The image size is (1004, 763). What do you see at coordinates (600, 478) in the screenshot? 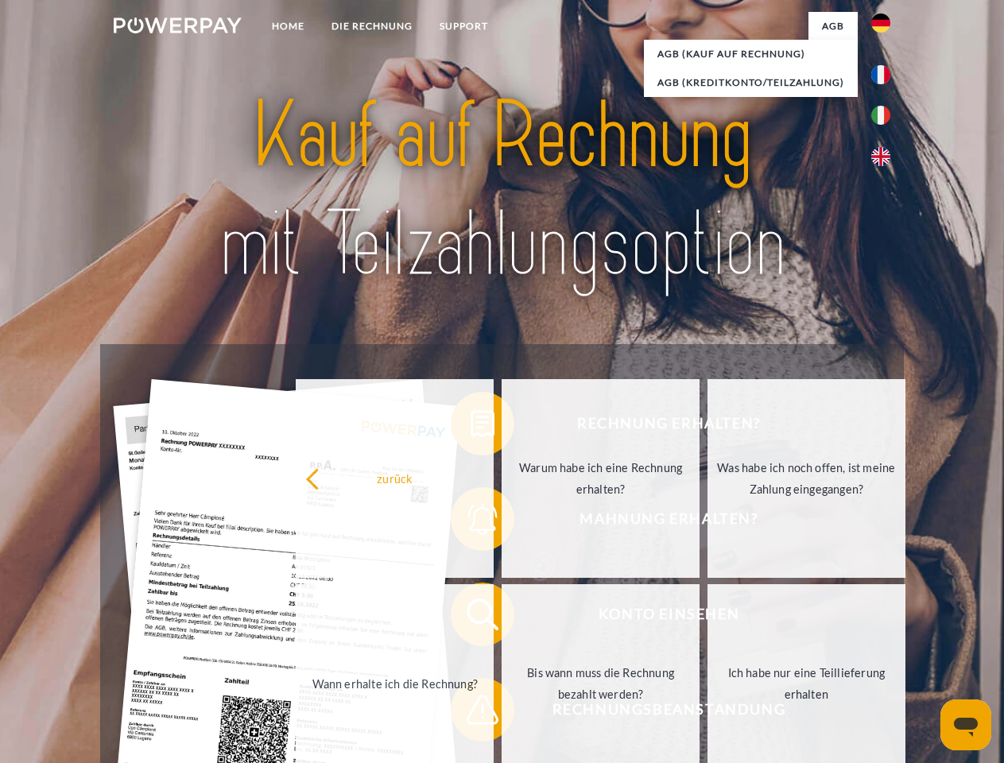
I see `div: Warum habe ich eine Rechnung erhalten?` at bounding box center [600, 478].